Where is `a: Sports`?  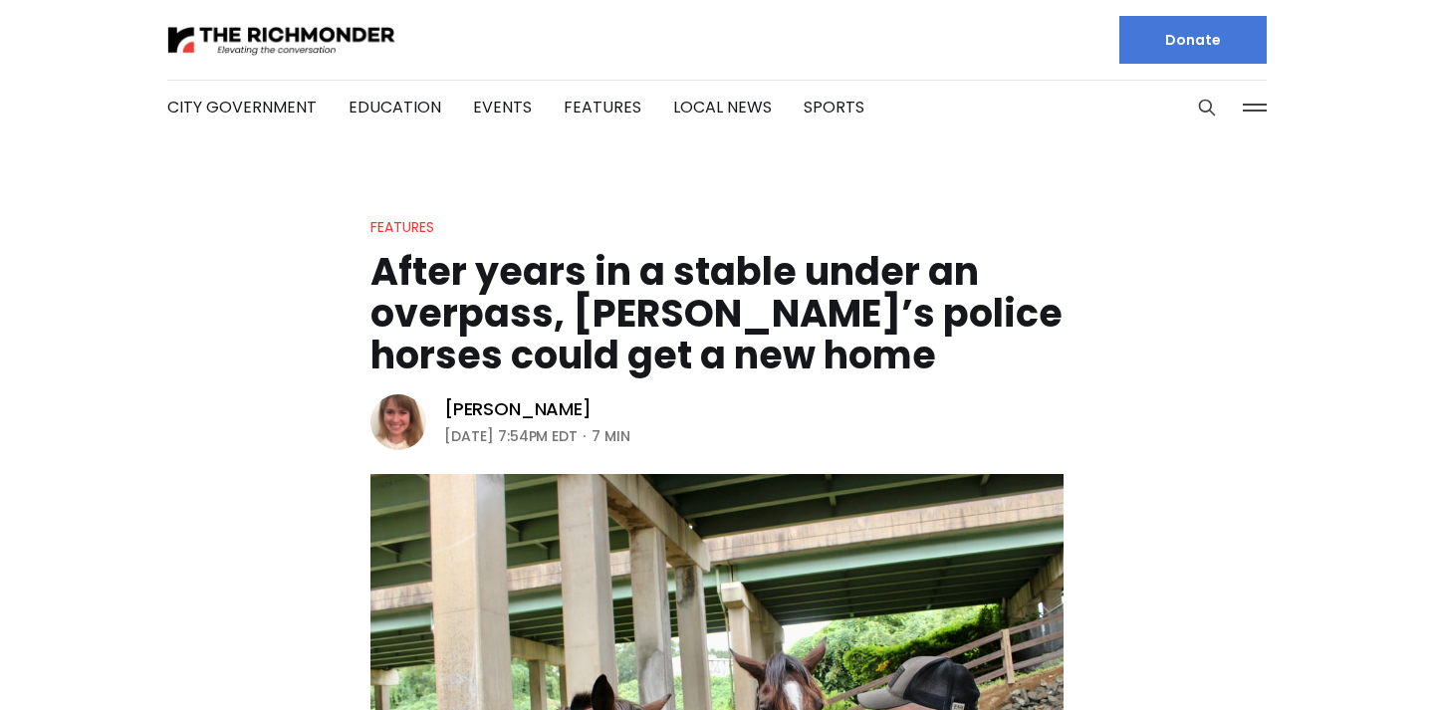 a: Sports is located at coordinates (834, 107).